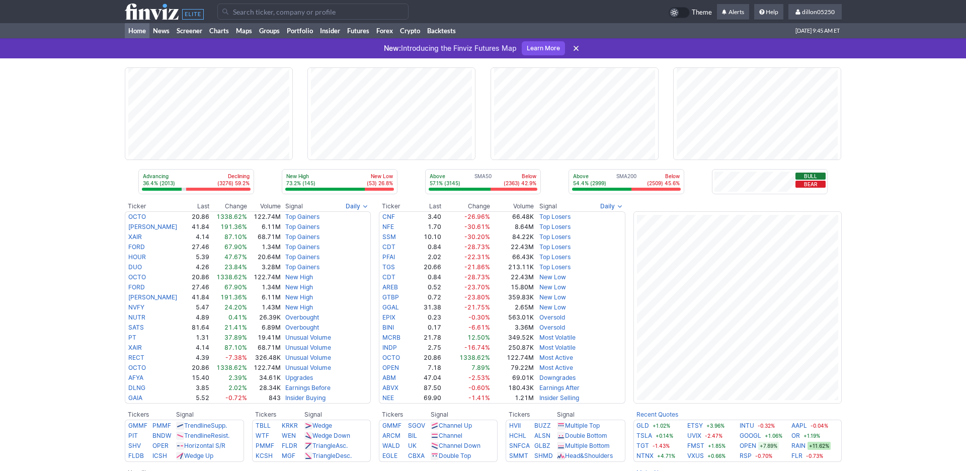 The image size is (966, 471). Describe the element at coordinates (136, 357) in the screenshot. I see `a: RECT` at that location.